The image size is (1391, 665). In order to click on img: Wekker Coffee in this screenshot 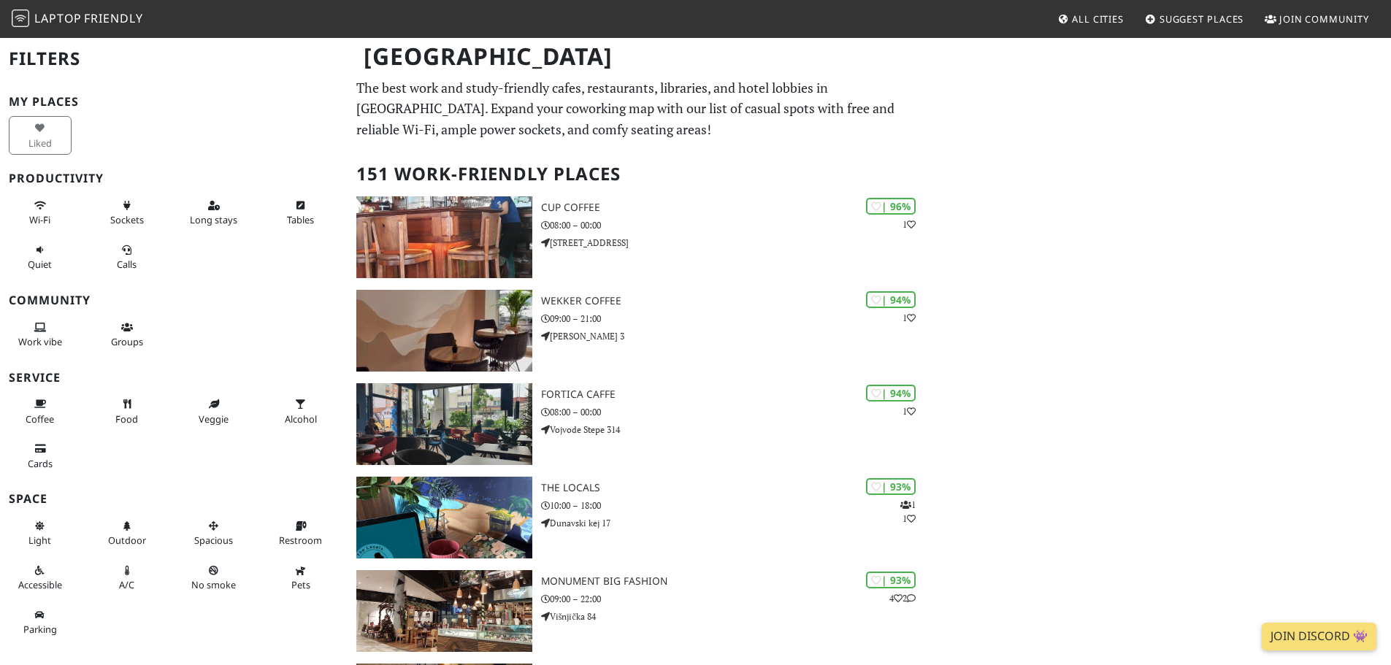, I will do `click(444, 331)`.